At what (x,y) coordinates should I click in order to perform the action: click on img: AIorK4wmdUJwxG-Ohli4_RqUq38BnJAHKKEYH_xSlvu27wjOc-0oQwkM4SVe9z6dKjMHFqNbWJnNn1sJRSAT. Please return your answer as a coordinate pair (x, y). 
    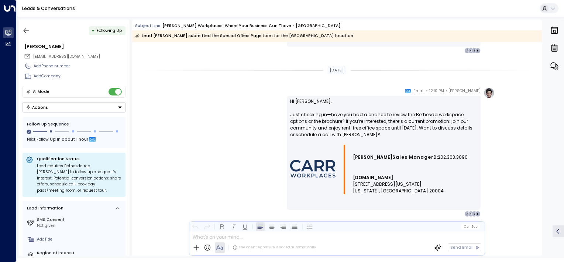
    Looking at the image, I should click on (313, 168).